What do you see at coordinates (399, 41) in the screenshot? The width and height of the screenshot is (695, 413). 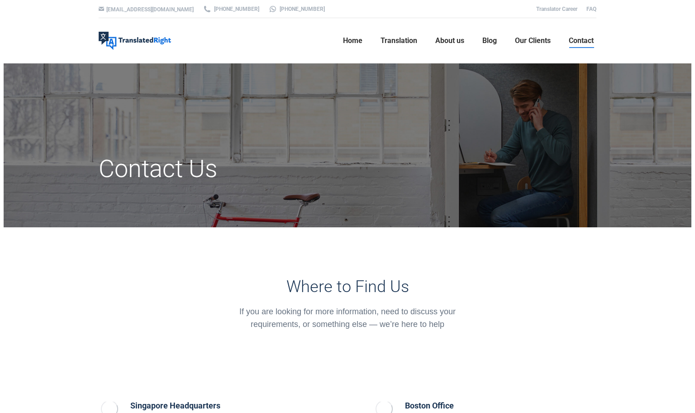 I see `a: Translation` at bounding box center [399, 41].